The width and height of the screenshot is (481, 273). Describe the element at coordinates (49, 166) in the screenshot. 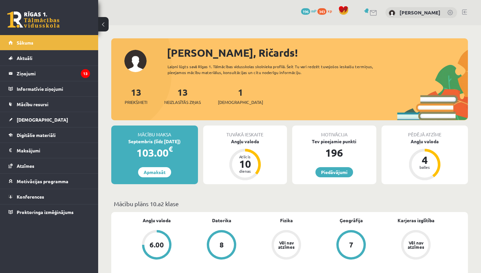

I see `a: Atzīmes` at that location.